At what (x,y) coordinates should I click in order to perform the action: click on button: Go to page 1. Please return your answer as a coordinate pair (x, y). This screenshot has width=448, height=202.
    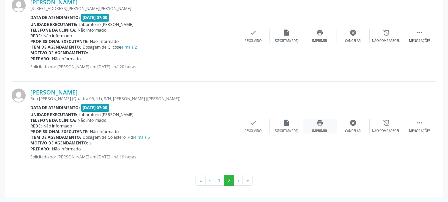
    Looking at the image, I should click on (219, 180).